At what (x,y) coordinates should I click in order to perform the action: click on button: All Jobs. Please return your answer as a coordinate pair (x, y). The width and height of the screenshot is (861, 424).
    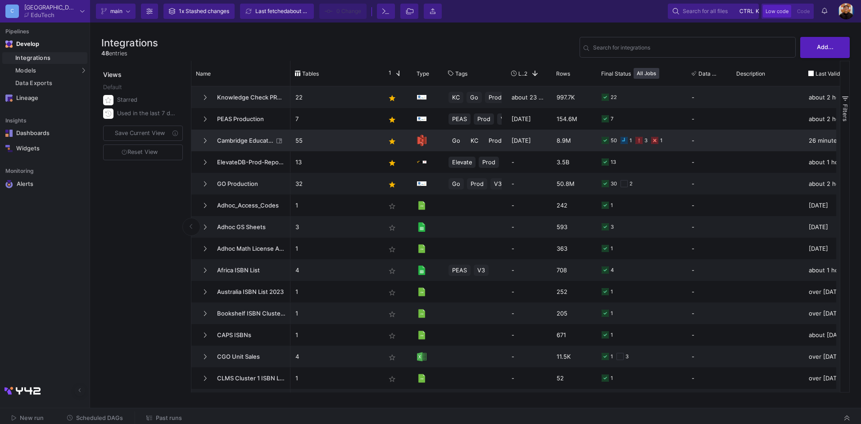
    Looking at the image, I should click on (646, 73).